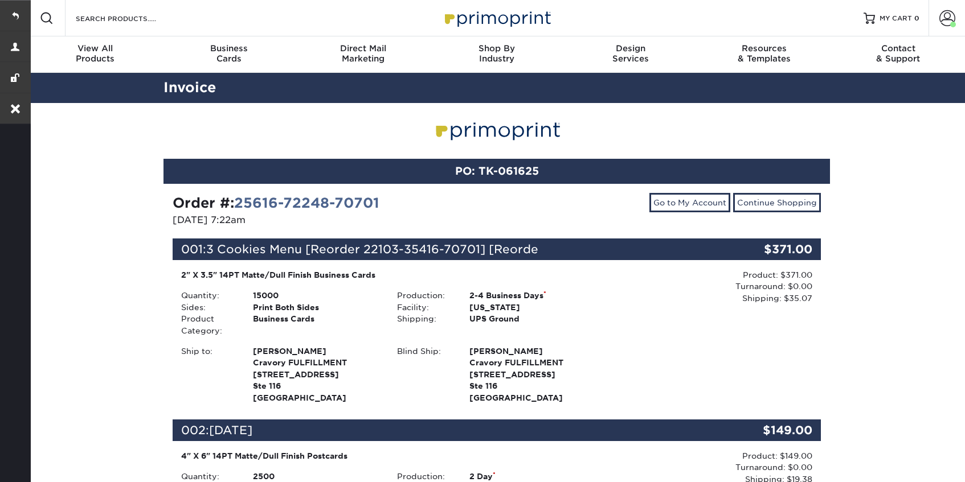 The image size is (965, 482). I want to click on span: 0, so click(916, 18).